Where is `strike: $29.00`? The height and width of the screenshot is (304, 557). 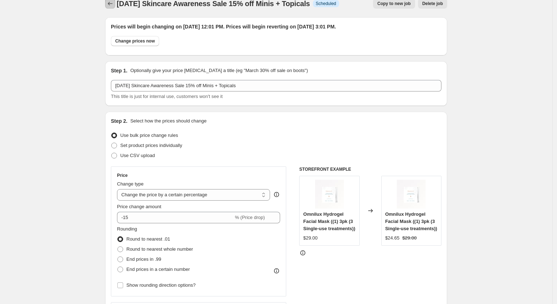 strike: $29.00 is located at coordinates (409, 238).